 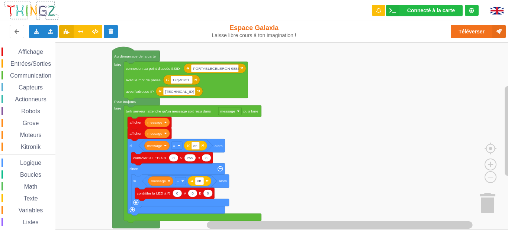 What do you see at coordinates (125, 102) in the screenshot?
I see `text: Pour toujours` at bounding box center [125, 102].